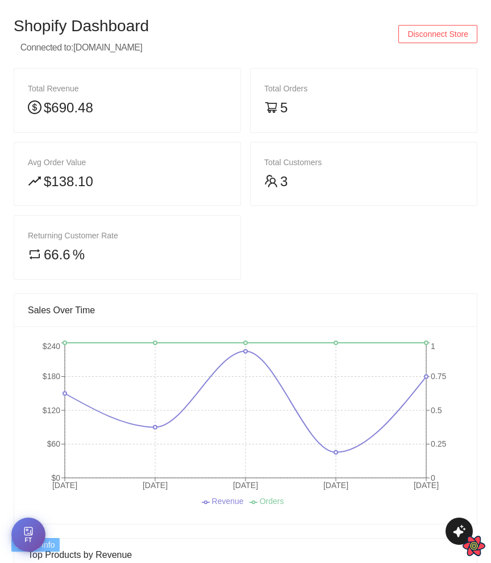  I want to click on span: FT, so click(28, 541).